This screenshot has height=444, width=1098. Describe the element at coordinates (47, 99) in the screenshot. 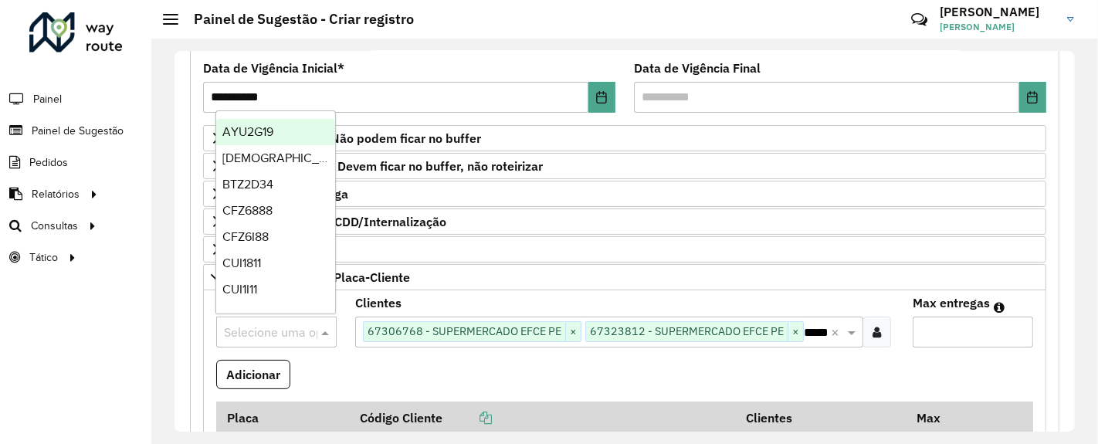

I see `span: Painel` at that location.